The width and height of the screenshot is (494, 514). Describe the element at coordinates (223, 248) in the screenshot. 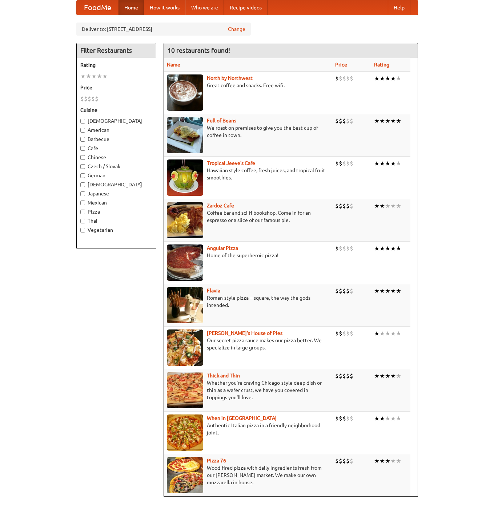

I see `a: Angular Pizza` at that location.